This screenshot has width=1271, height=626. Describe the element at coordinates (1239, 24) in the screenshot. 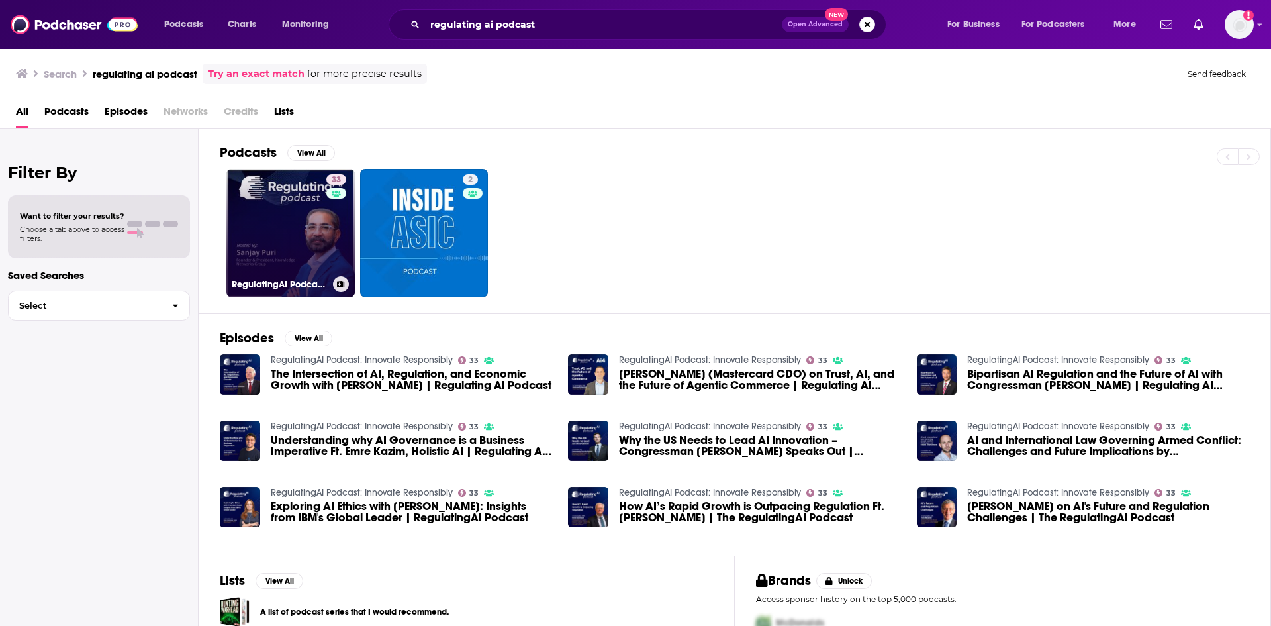

I see `img: User Profile` at that location.